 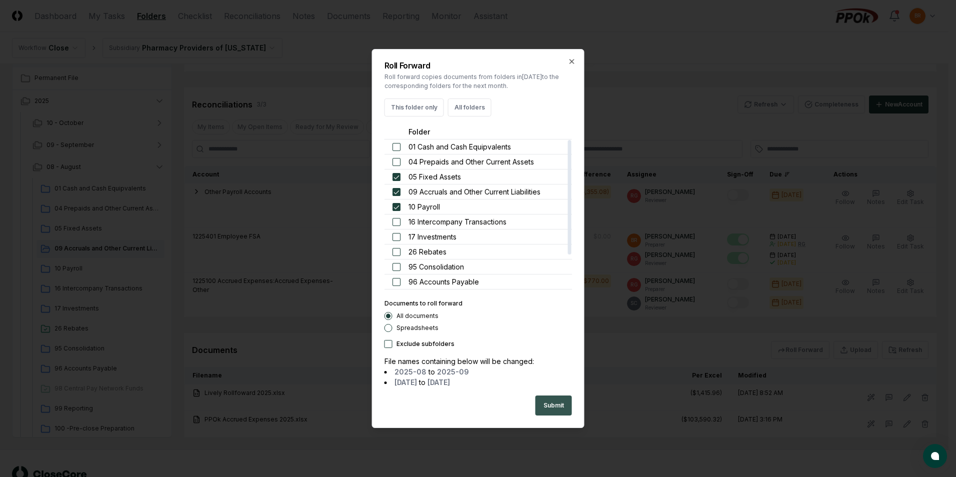 What do you see at coordinates (414, 107) in the screenshot?
I see `button: This folder only` at bounding box center [414, 107].